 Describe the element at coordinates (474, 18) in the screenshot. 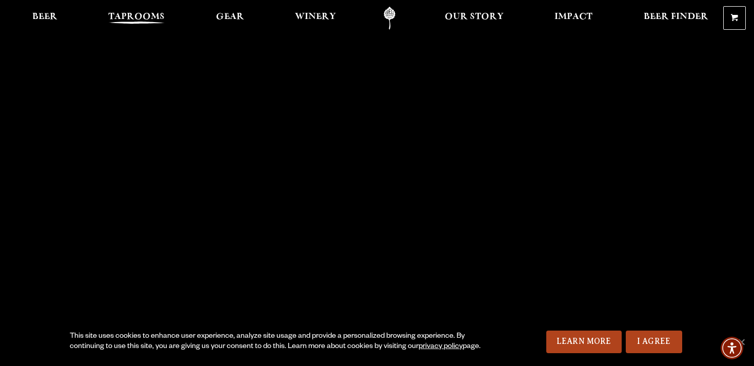

I see `a: Our Story` at that location.